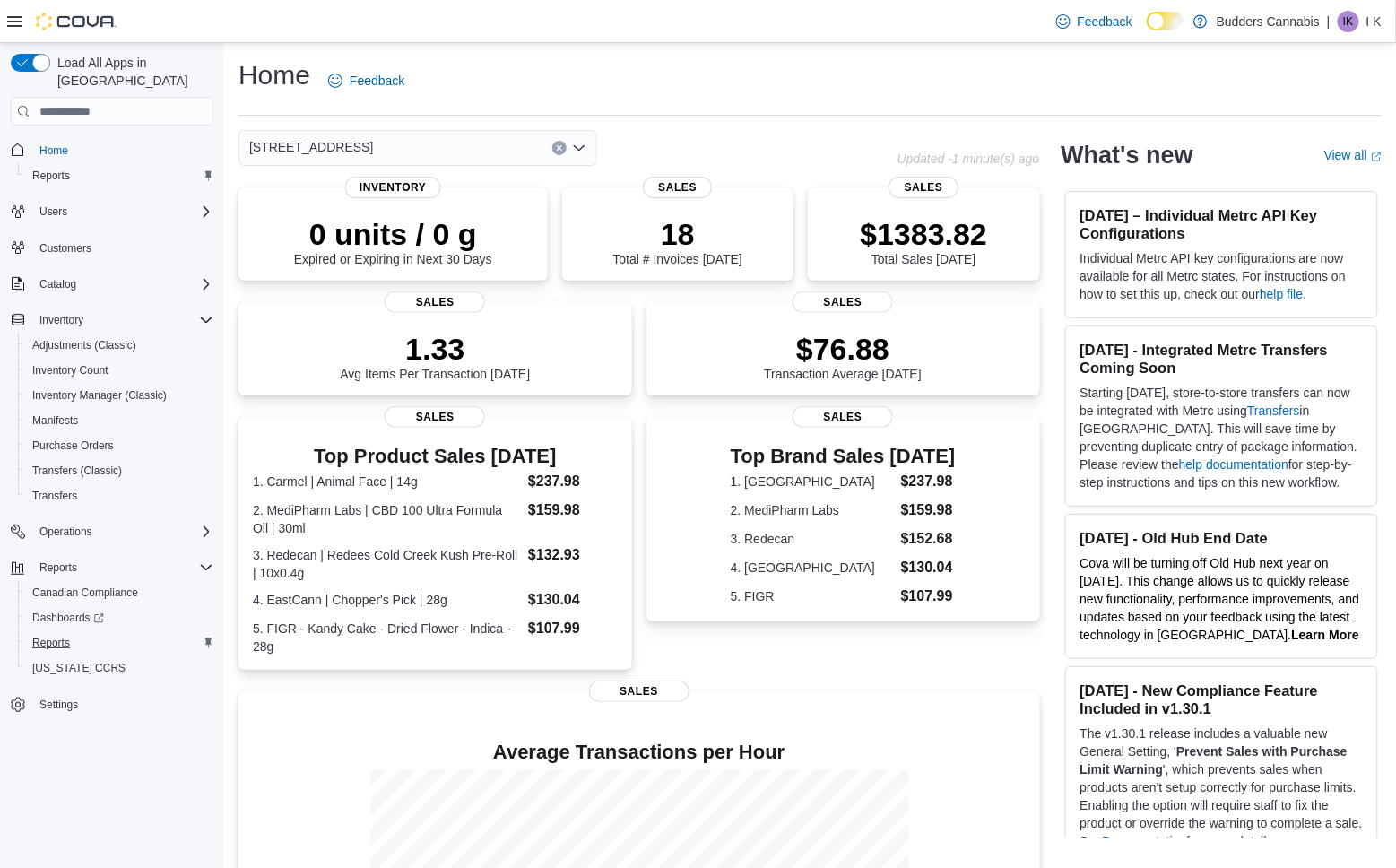 The width and height of the screenshot is (1396, 868). What do you see at coordinates (77, 471) in the screenshot?
I see `span: Transfers (Classic)` at bounding box center [77, 471].